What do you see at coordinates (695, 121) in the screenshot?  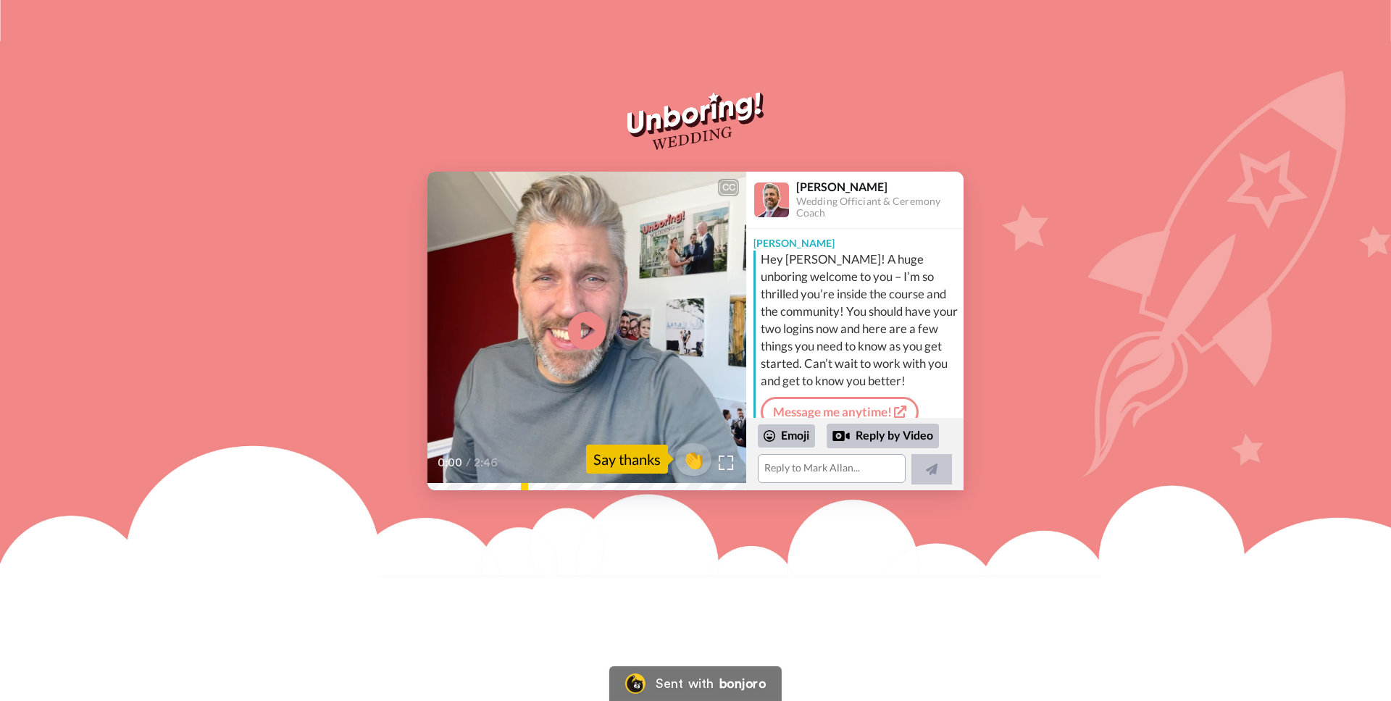 I see `img: Unboring!Wedding logo` at bounding box center [695, 121].